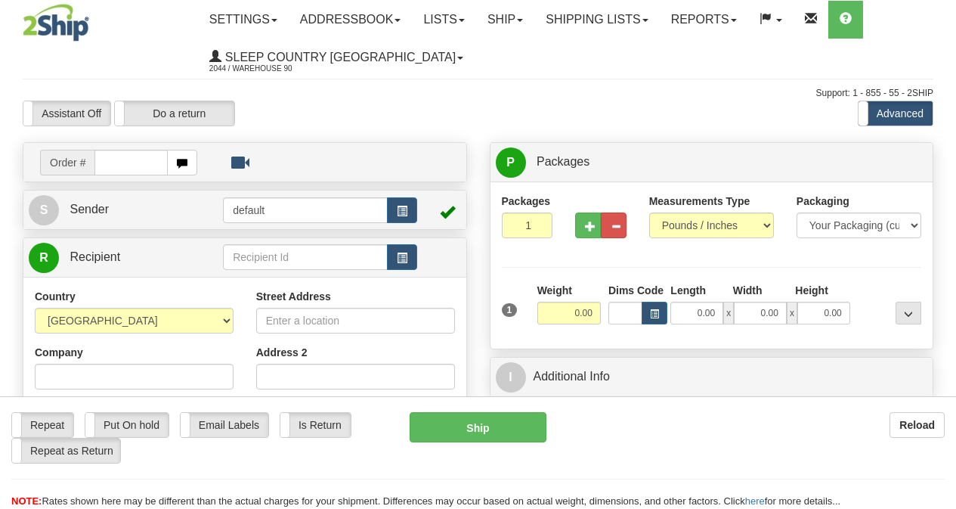 The height and width of the screenshot is (509, 956). What do you see at coordinates (351, 20) in the screenshot?
I see `a: Addressbook` at bounding box center [351, 20].